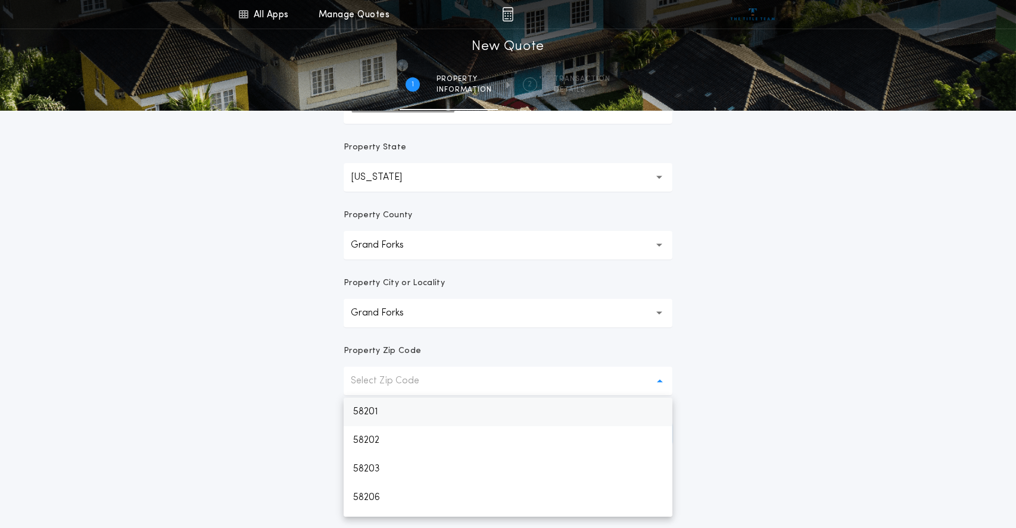 This screenshot has height=528, width=1016. Describe the element at coordinates (753, 14) in the screenshot. I see `img: vs-icon` at that location.